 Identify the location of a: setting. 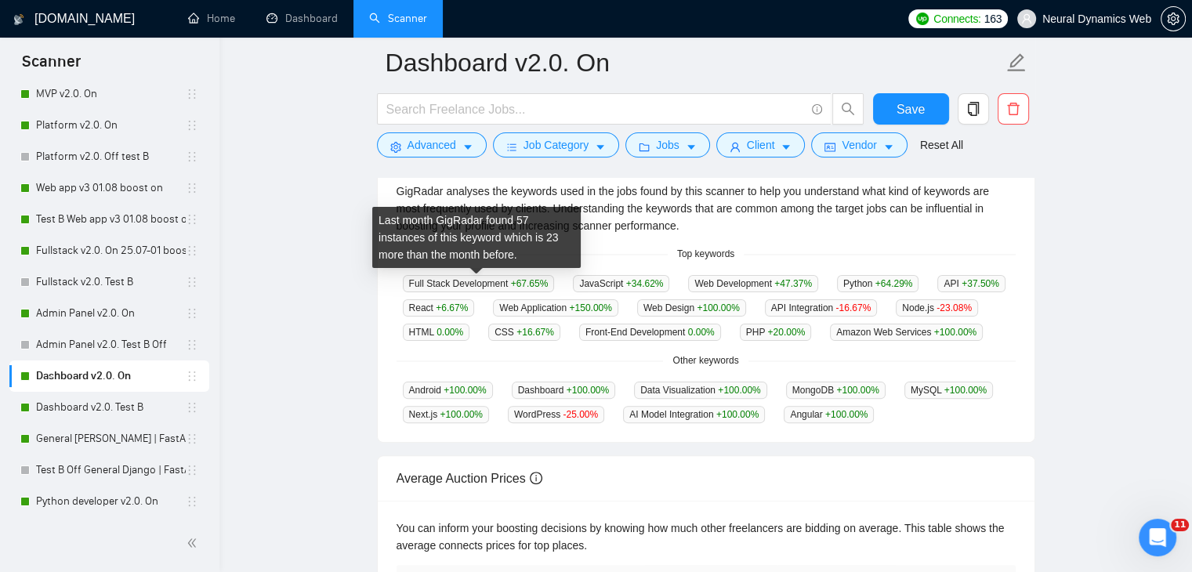
(1173, 19).